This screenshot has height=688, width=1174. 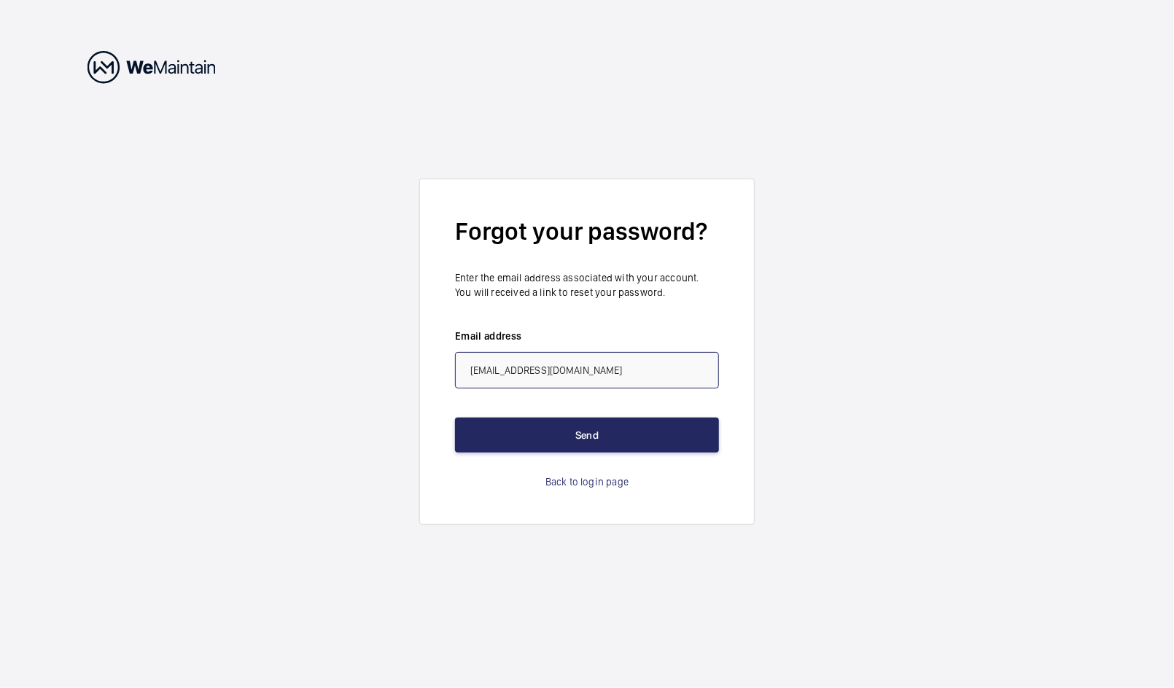 What do you see at coordinates (587, 435) in the screenshot?
I see `button: Send` at bounding box center [587, 435].